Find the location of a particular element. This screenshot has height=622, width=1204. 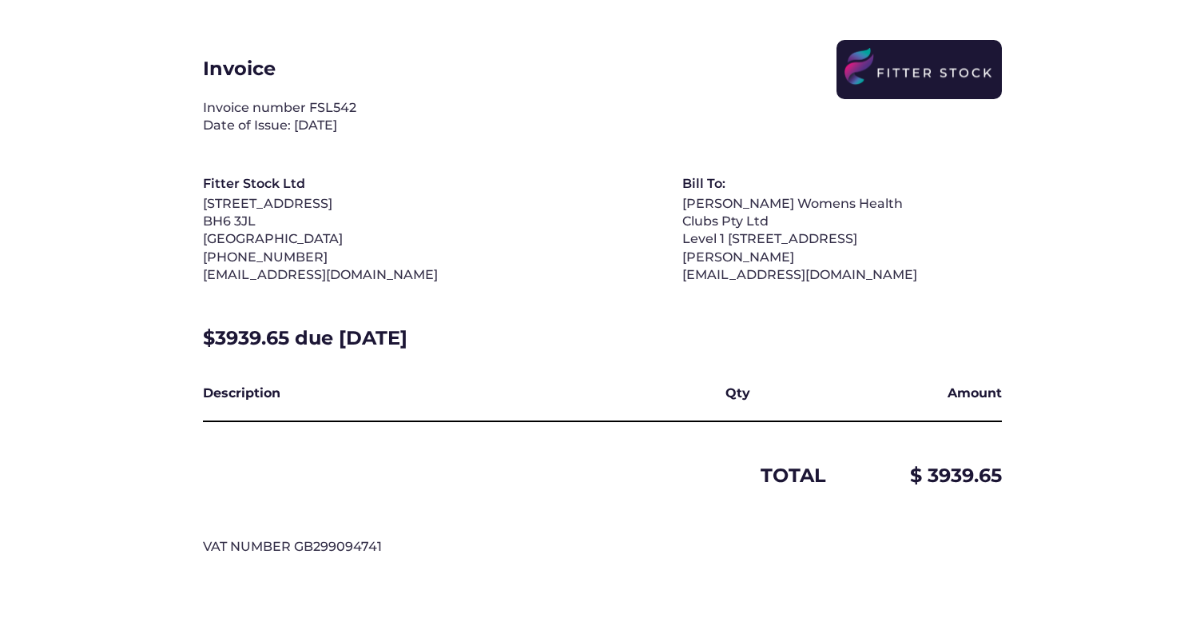

img: LOGO.svg is located at coordinates (927, 70).